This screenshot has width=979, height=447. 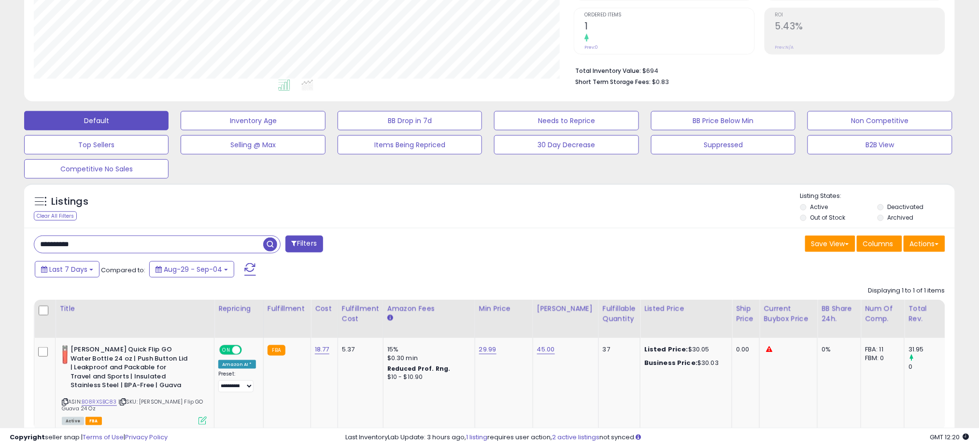 I want to click on b: Reduced Prof. Rng., so click(x=419, y=368).